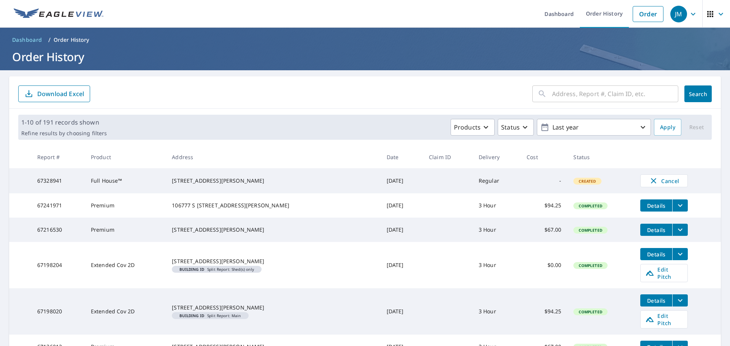 This screenshot has height=346, width=730. What do you see at coordinates (679, 14) in the screenshot?
I see `div: JM` at bounding box center [679, 14].